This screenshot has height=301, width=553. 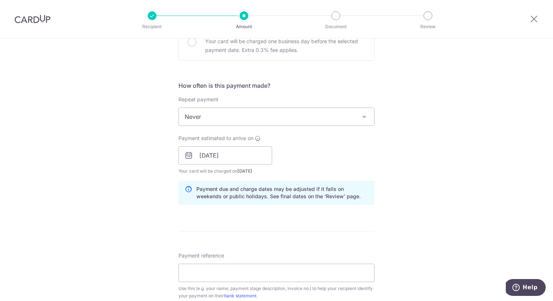 What do you see at coordinates (225, 171) in the screenshot?
I see `span: Your card will be charged on` at bounding box center [225, 171].